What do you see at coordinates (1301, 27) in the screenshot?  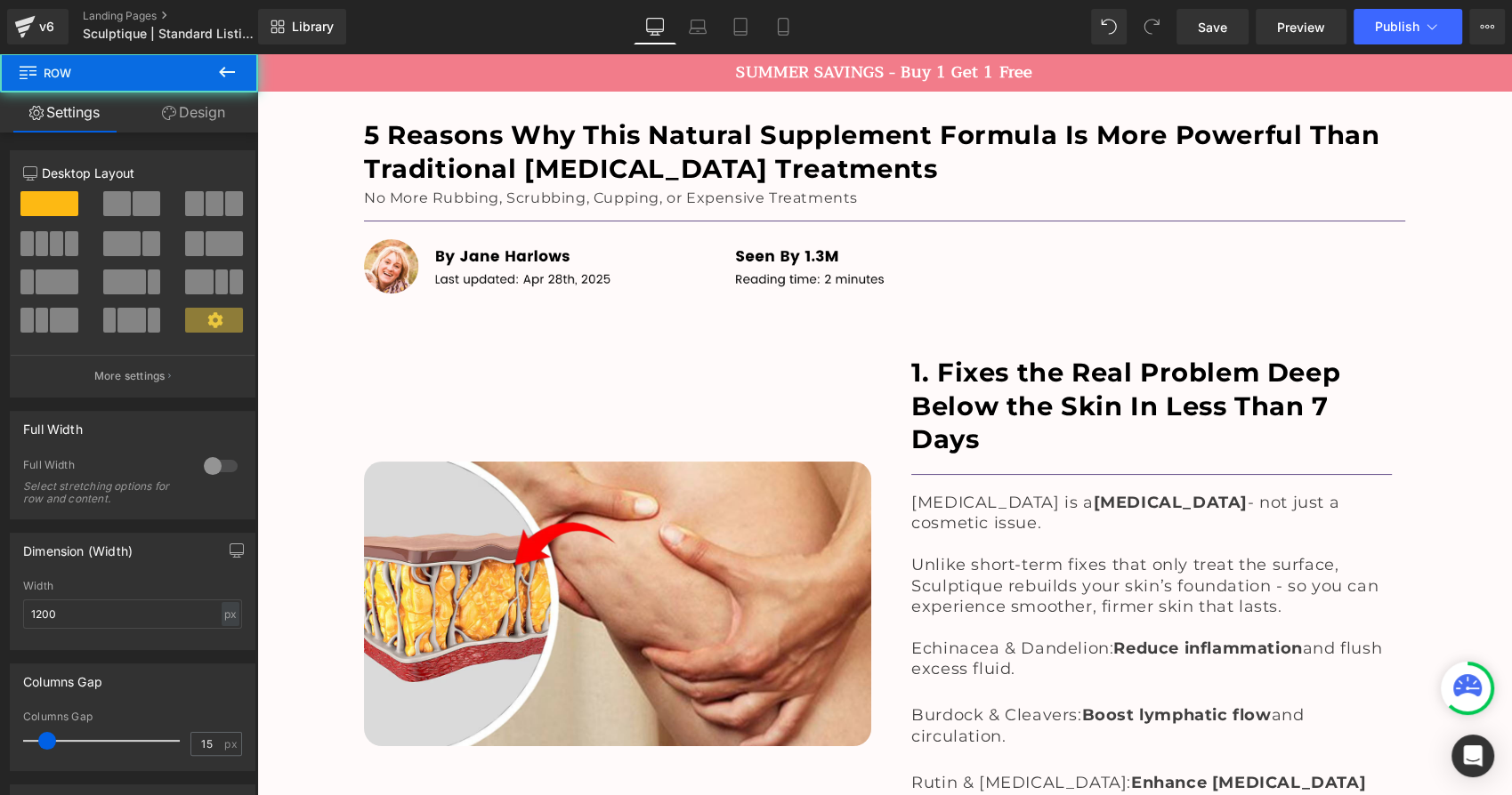 I see `span: Preview` at bounding box center [1301, 27].